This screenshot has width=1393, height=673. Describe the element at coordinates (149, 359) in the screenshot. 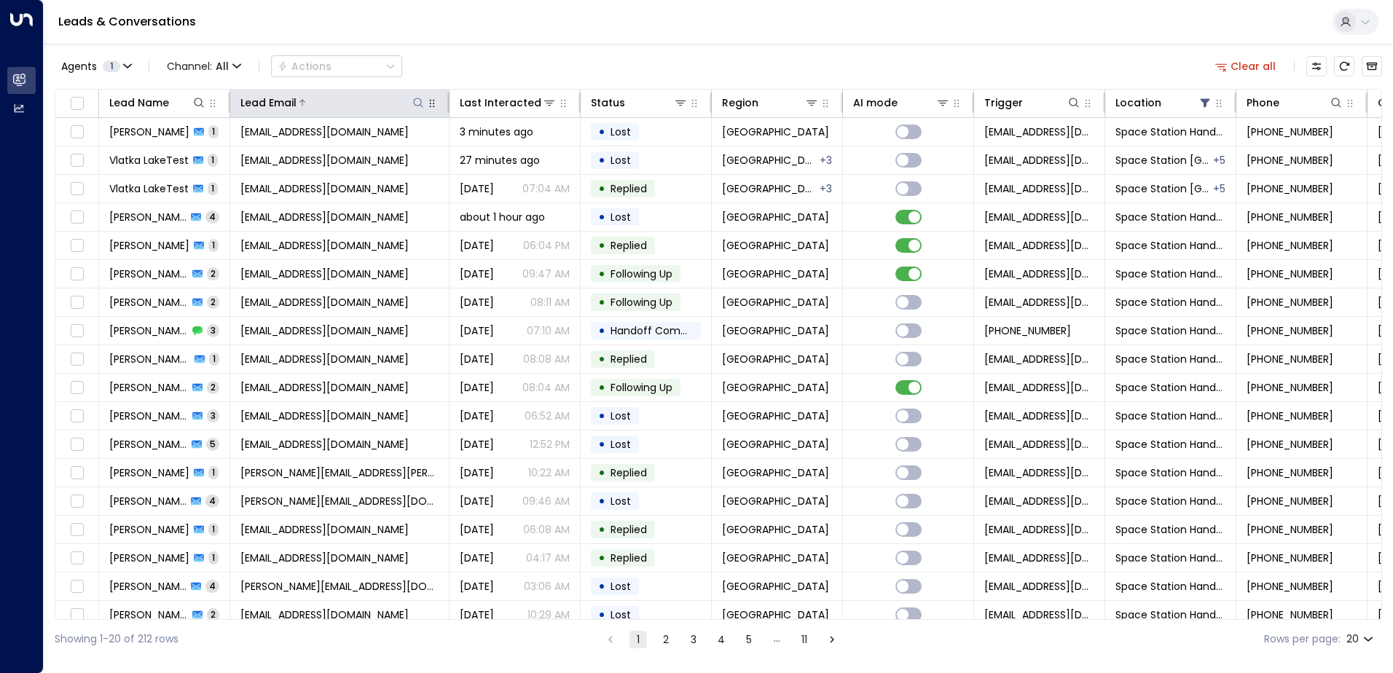

I see `span: Mamie-anne Nwaokolo-Tombia` at that location.